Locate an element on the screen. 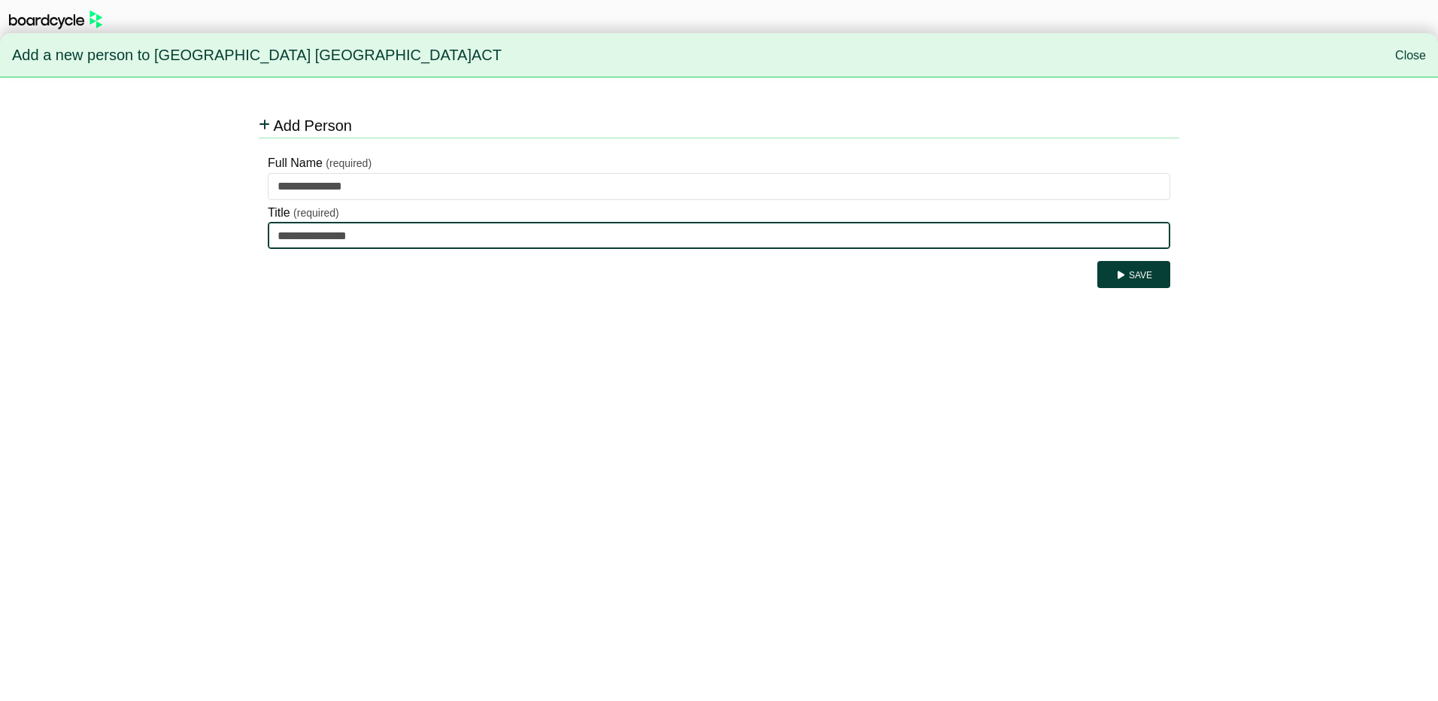 This screenshot has width=1438, height=701. a: Close is located at coordinates (1410, 55).